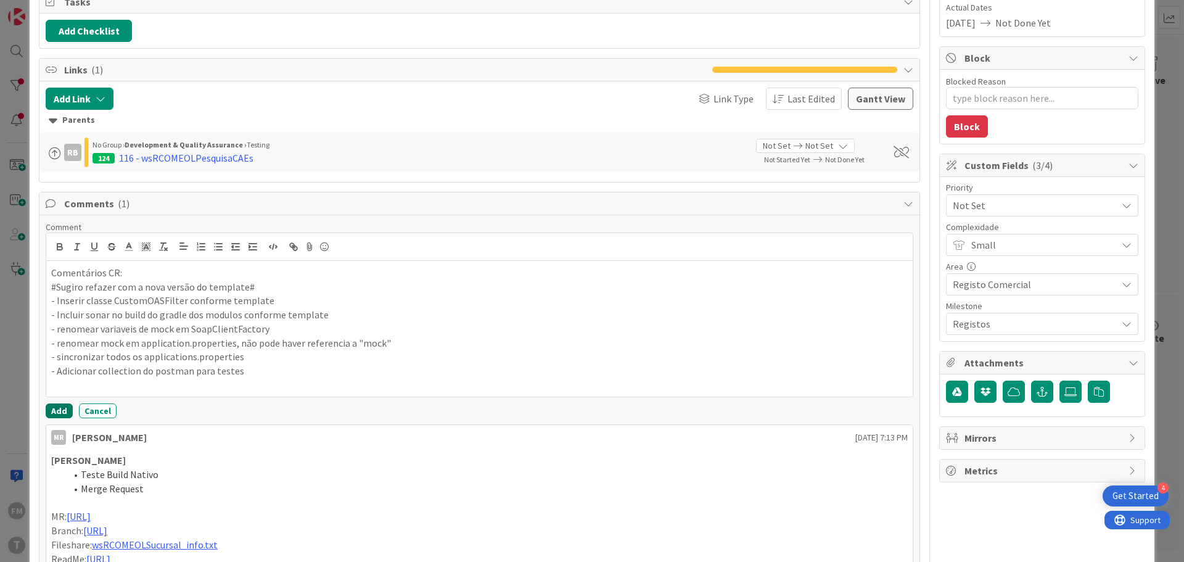 This screenshot has width=1184, height=562. What do you see at coordinates (385, 70) in the screenshot?
I see `span: Links` at bounding box center [385, 70].